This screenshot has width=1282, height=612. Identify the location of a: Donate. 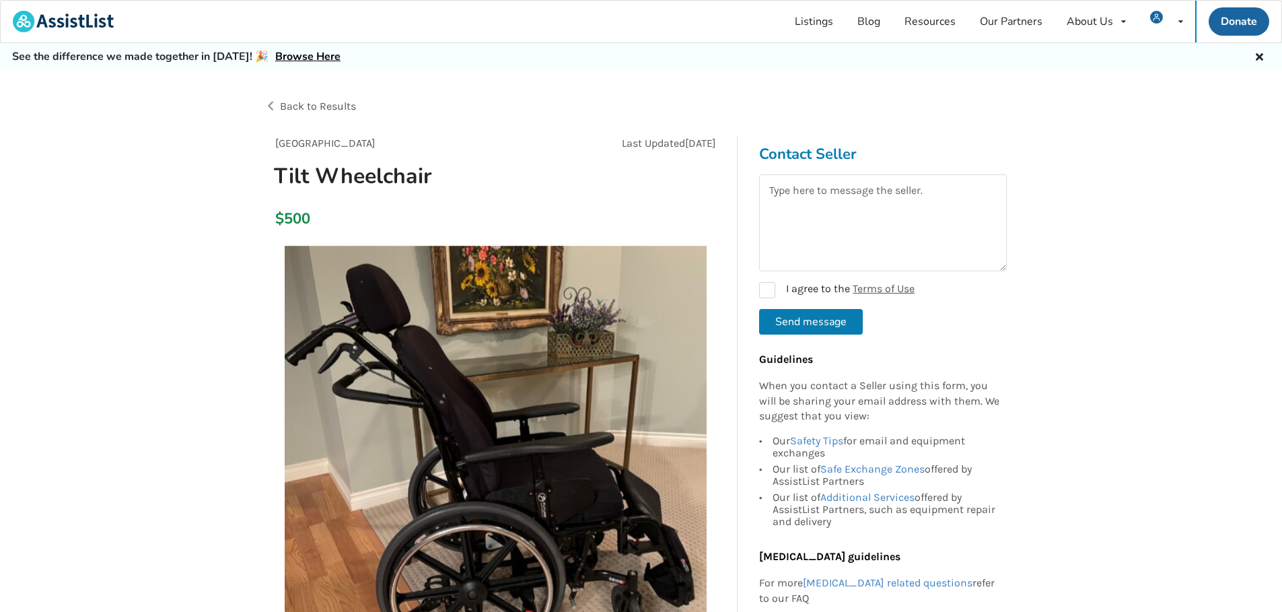
(1239, 22).